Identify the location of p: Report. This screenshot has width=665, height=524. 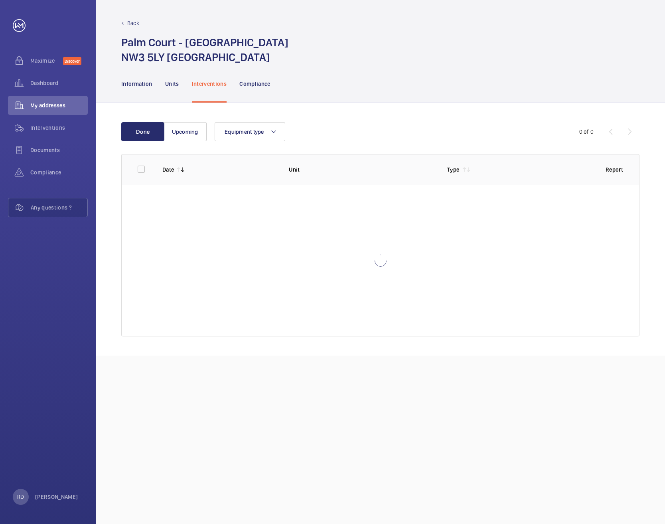
(614, 169).